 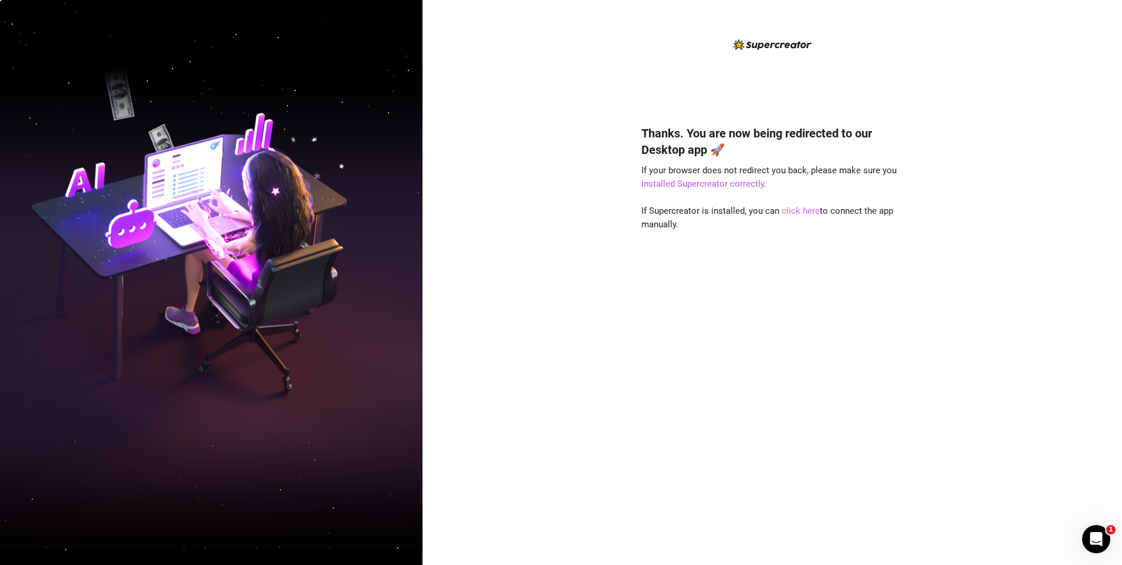 I want to click on span: If Supercreator is installed, you can to connect the app manually., so click(x=767, y=218).